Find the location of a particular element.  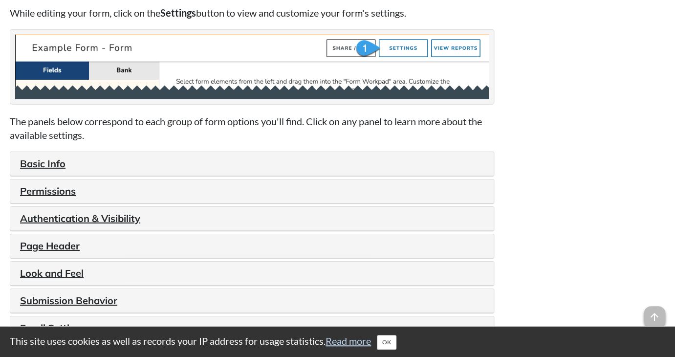

a: Authentication & Visibility is located at coordinates (80, 218).